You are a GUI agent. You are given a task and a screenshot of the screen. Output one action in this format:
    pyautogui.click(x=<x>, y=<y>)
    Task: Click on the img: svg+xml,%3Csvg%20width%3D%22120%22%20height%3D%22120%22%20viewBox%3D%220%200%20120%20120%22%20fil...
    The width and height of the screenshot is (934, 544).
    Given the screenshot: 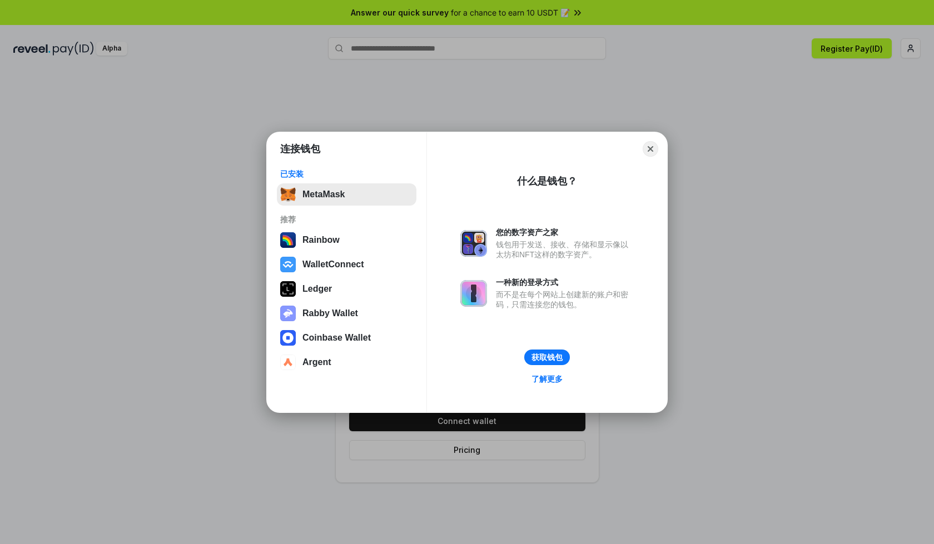 What is the action you would take?
    pyautogui.click(x=288, y=240)
    